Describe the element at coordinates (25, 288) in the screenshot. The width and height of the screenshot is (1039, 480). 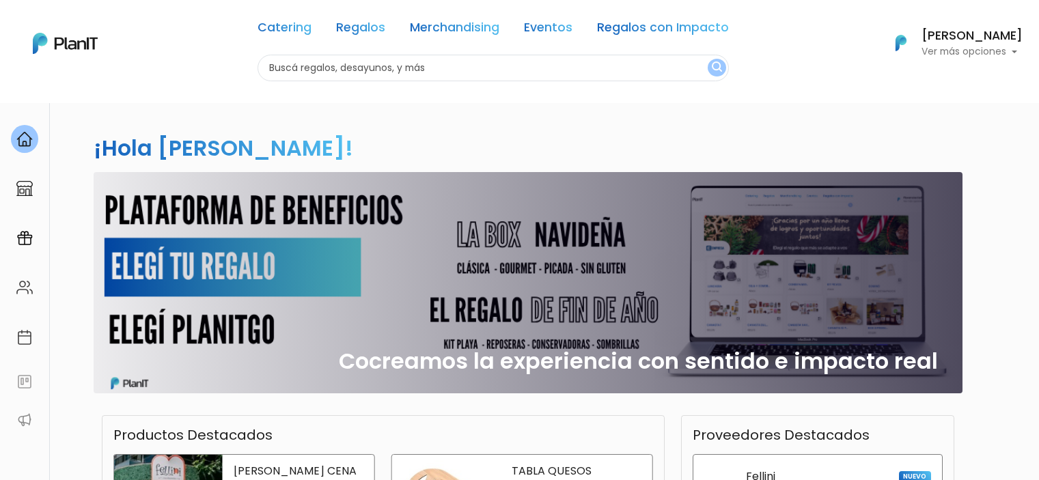
I see `img: people-662611757002400ad9ed0e3c099ab2801c6687ba6c219adb57efc949bc21e19d.svg` at that location.